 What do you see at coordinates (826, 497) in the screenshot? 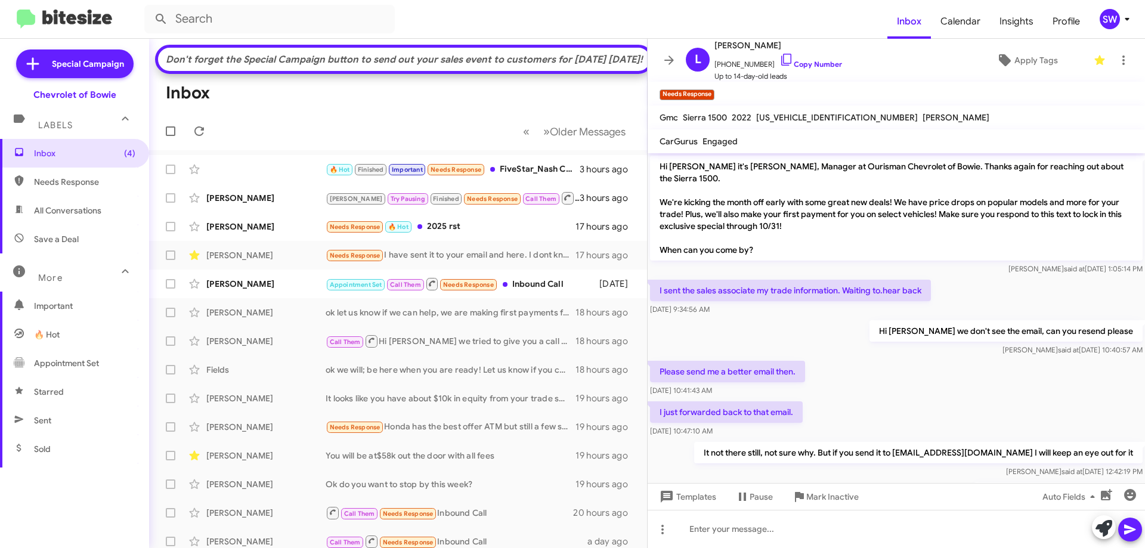
I see `button: Mark Inactive` at bounding box center [826, 497].